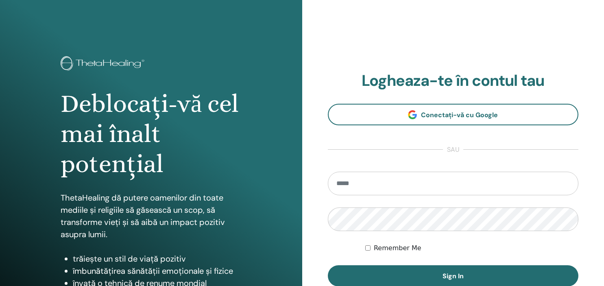  I want to click on h1: Deblocați-vă cel mai înalt potențial, so click(151, 134).